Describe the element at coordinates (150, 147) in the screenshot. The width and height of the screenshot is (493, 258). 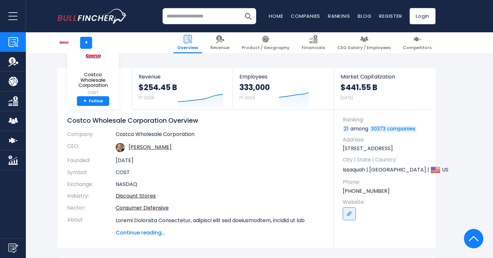
I see `a: ceo` at that location.